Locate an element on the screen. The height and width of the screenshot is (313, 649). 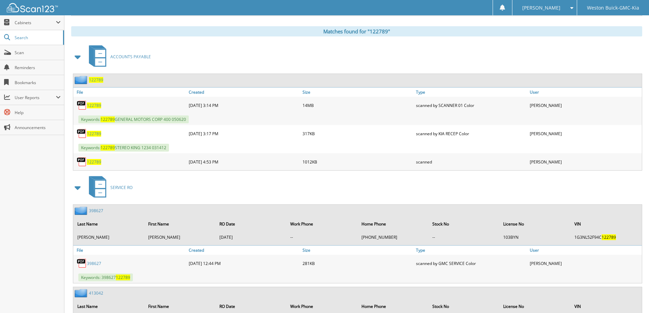
th: VIN is located at coordinates (606, 224).